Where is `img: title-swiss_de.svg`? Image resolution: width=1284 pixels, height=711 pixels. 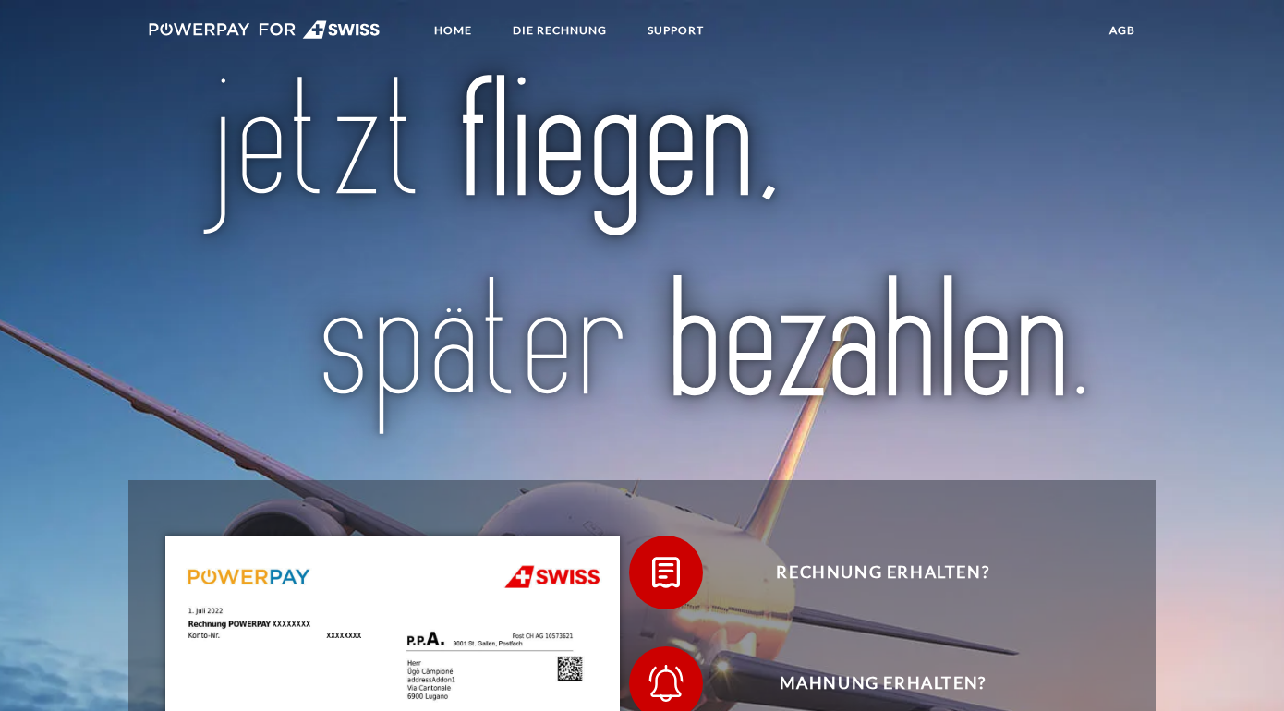 img: title-swiss_de.svg is located at coordinates (642, 257).